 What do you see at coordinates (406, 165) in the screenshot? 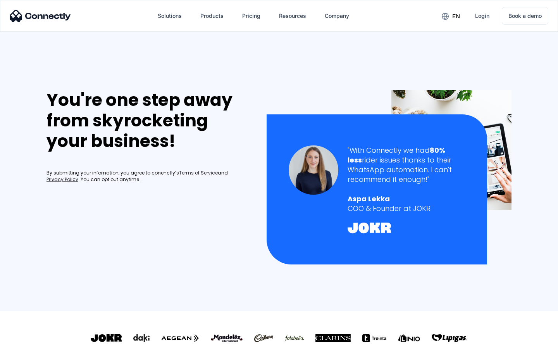
I see `div: "With Connectly we had rider issues thanks to their WhatsApp automation. I can't recommend it eno...` at bounding box center [406, 165].